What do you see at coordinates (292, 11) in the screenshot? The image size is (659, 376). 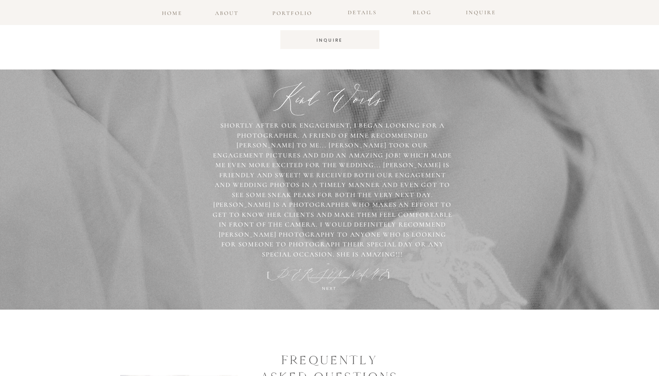 I see `a: portfolio` at bounding box center [292, 11].